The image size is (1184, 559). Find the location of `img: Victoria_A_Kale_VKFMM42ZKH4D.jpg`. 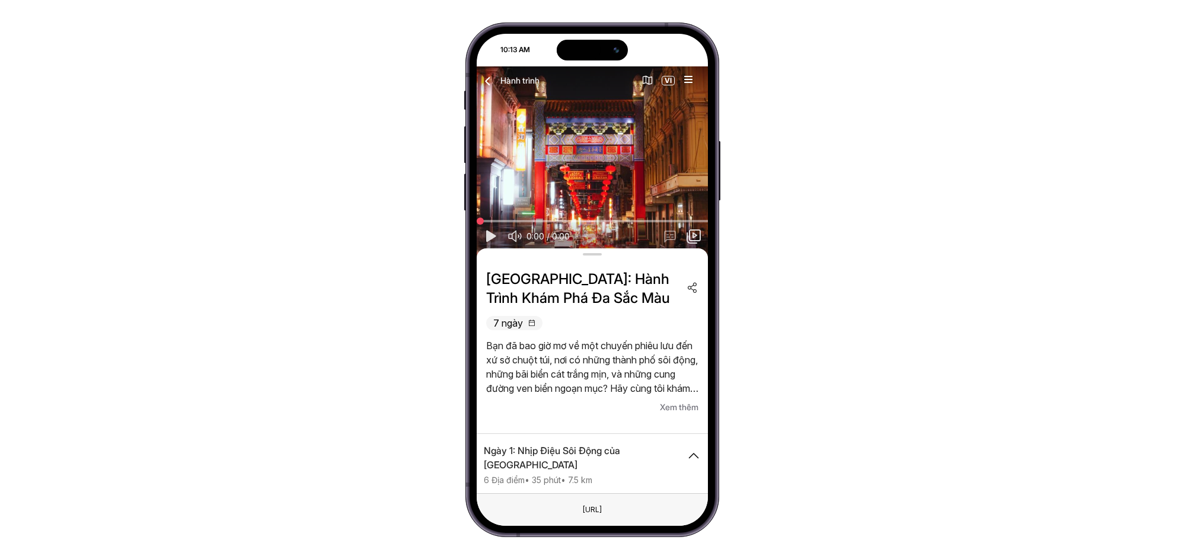

img: Victoria_A_Kale_VKFMM42ZKH4D.jpg is located at coordinates (592, 162).